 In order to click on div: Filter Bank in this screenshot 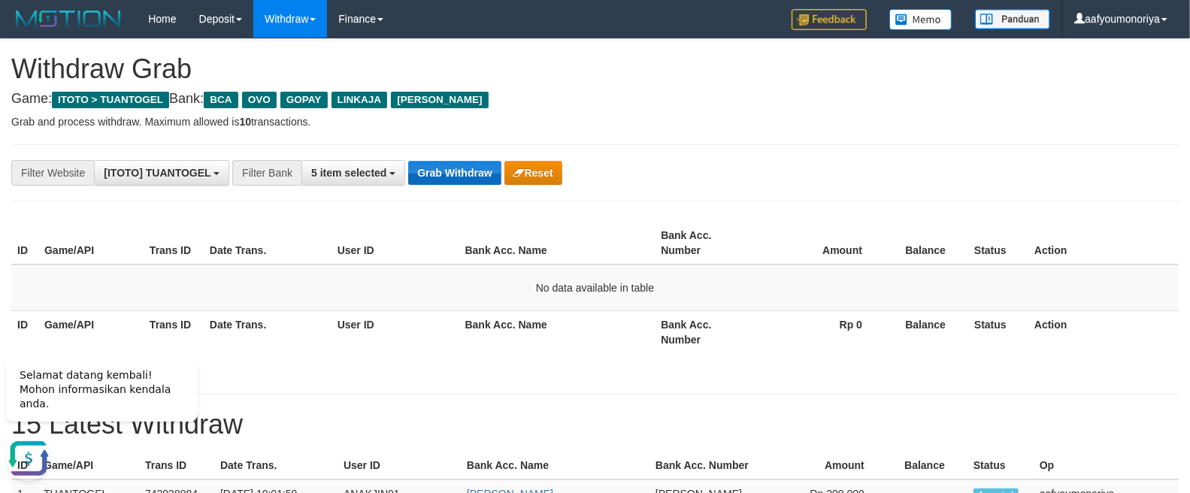, I will do `click(267, 173)`.